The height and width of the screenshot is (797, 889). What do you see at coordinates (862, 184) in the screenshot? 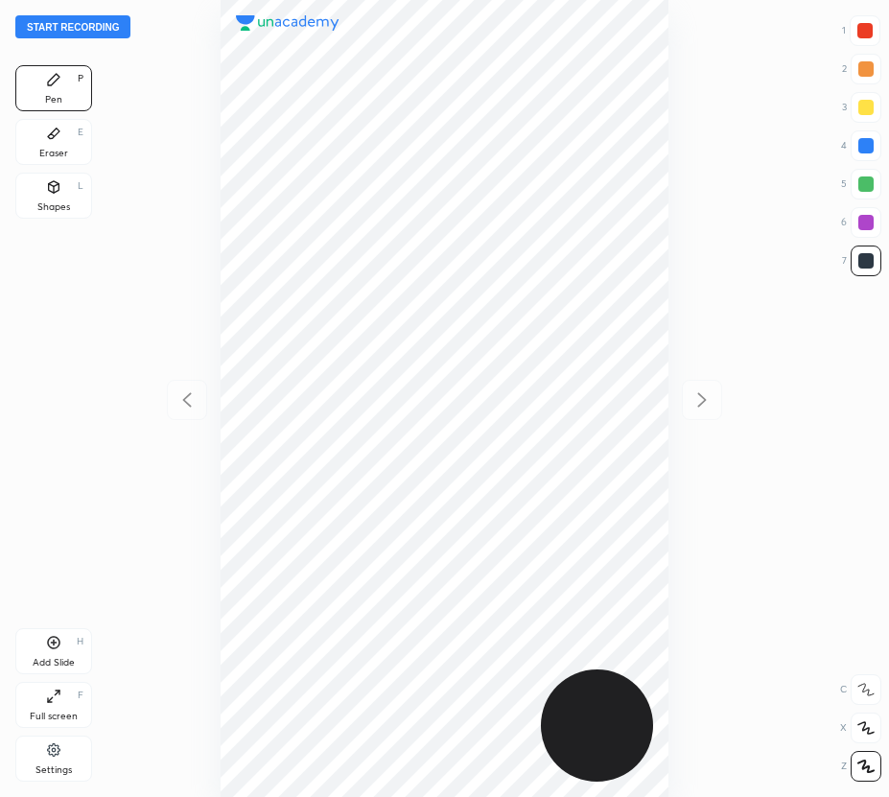
I see `div: 5` at bounding box center [862, 184].